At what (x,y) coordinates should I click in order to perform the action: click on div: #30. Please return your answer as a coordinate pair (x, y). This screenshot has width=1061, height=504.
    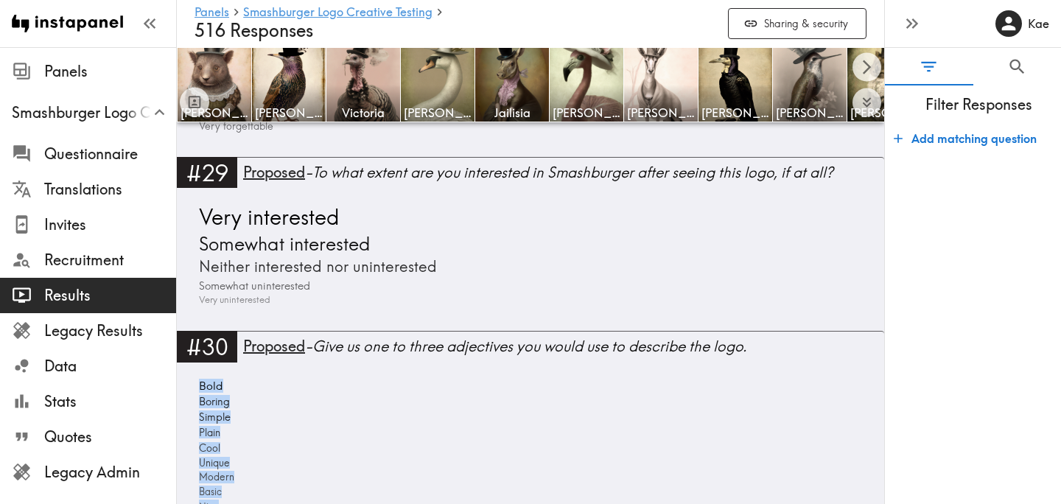
    Looking at the image, I should click on (207, 346).